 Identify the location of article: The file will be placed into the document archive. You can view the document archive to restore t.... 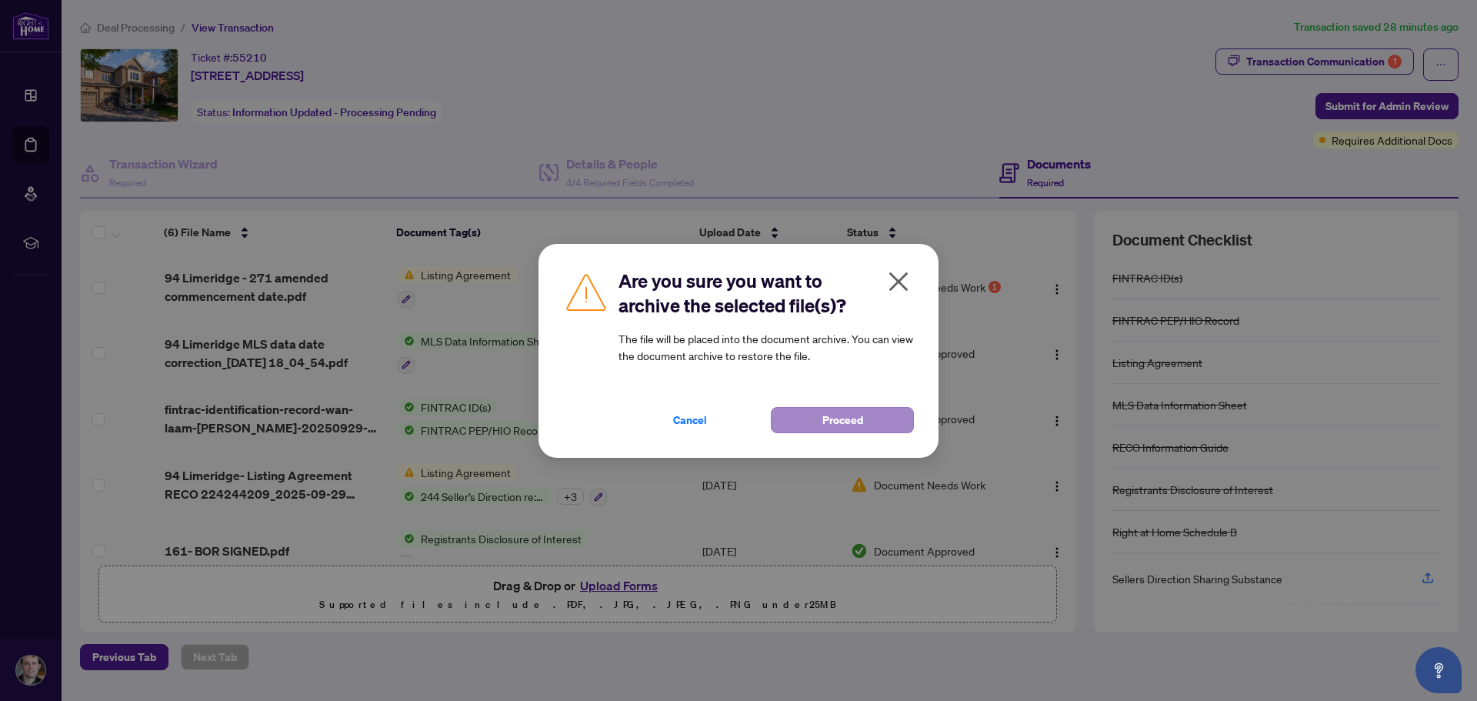
(766, 347).